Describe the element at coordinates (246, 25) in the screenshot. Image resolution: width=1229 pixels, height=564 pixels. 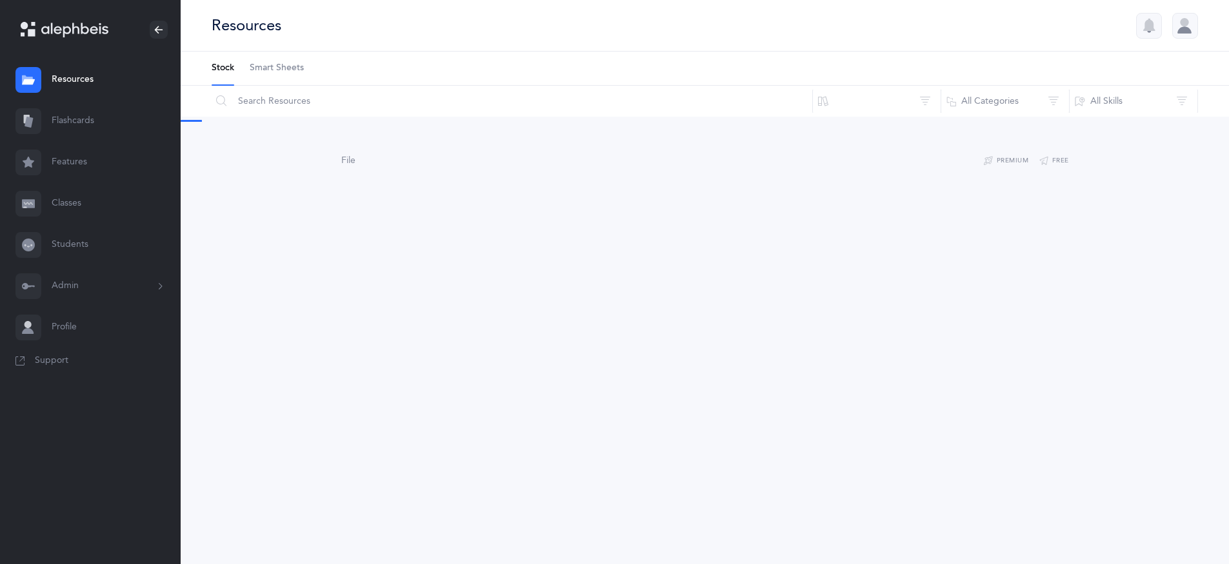
I see `div: Resources` at that location.